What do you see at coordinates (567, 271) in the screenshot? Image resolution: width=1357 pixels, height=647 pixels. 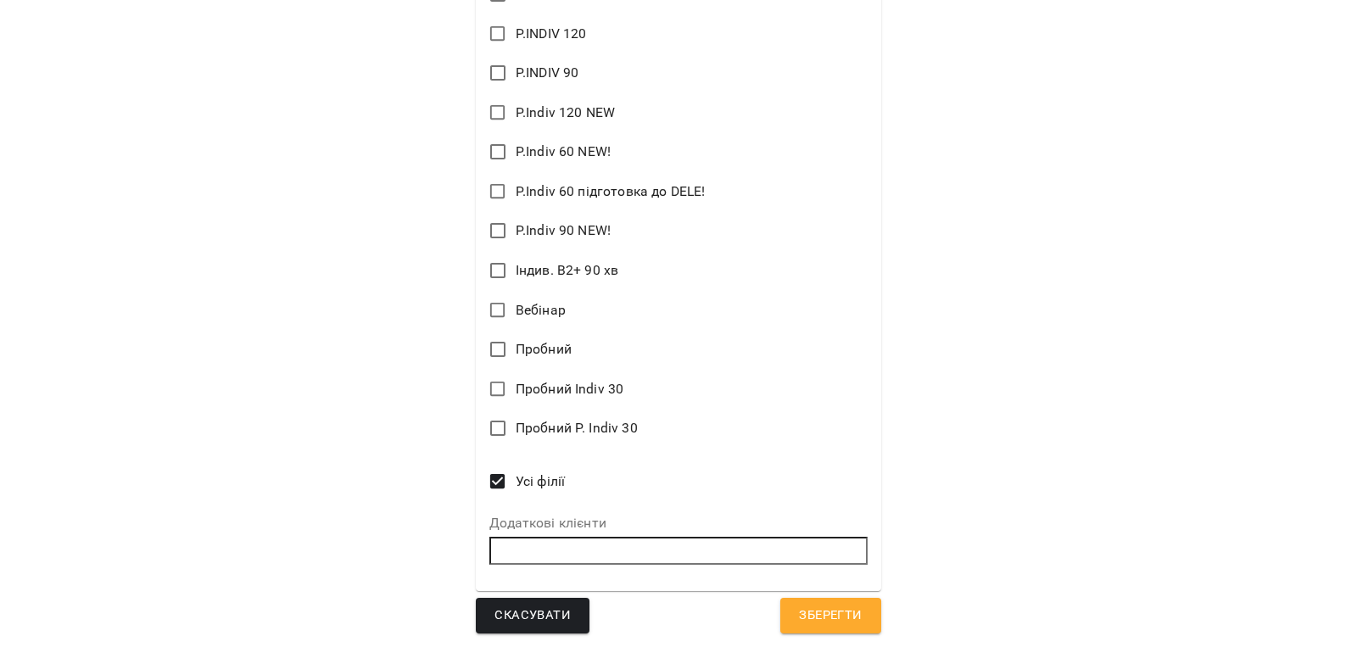 I see `span: Індив. В2+ 90 хв` at bounding box center [567, 271].